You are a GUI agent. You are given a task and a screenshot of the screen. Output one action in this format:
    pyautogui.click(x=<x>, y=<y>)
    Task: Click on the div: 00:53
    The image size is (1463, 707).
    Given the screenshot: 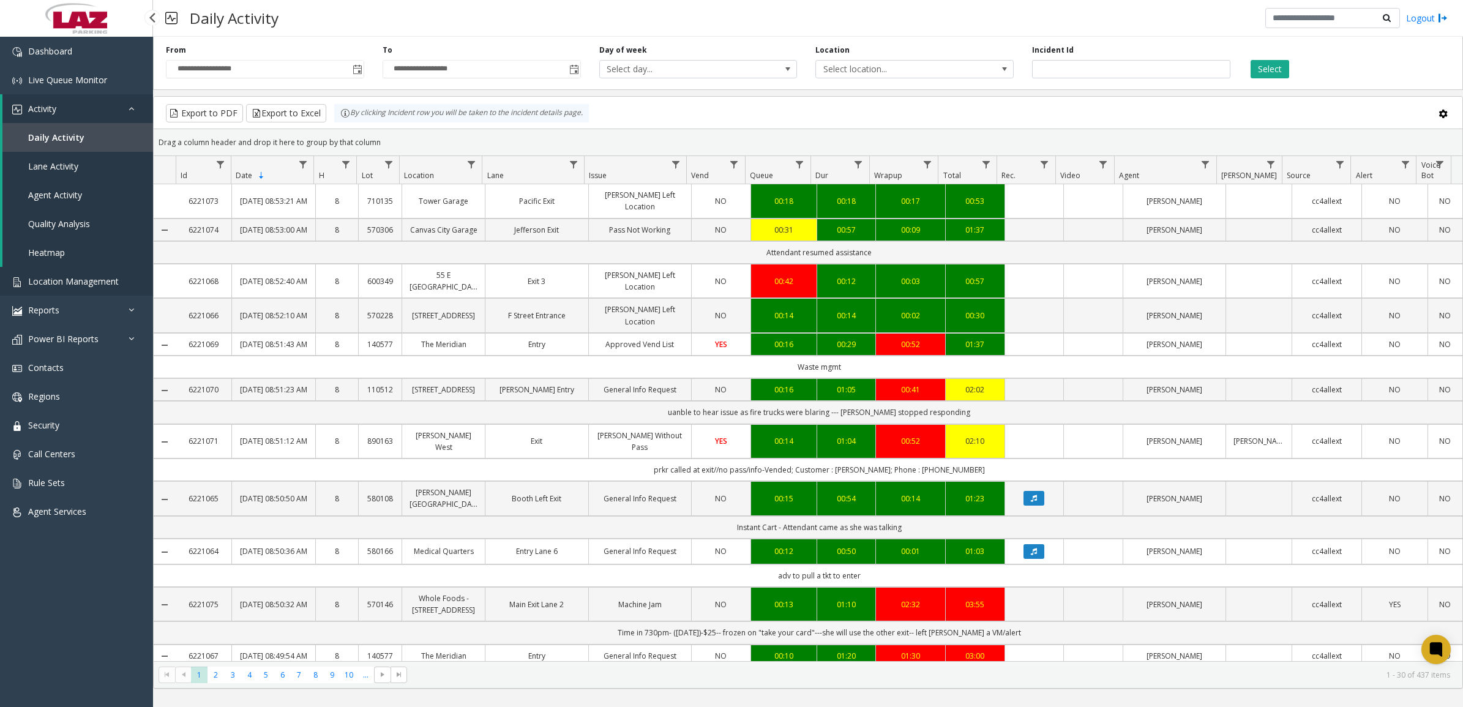 What is the action you would take?
    pyautogui.click(x=975, y=201)
    